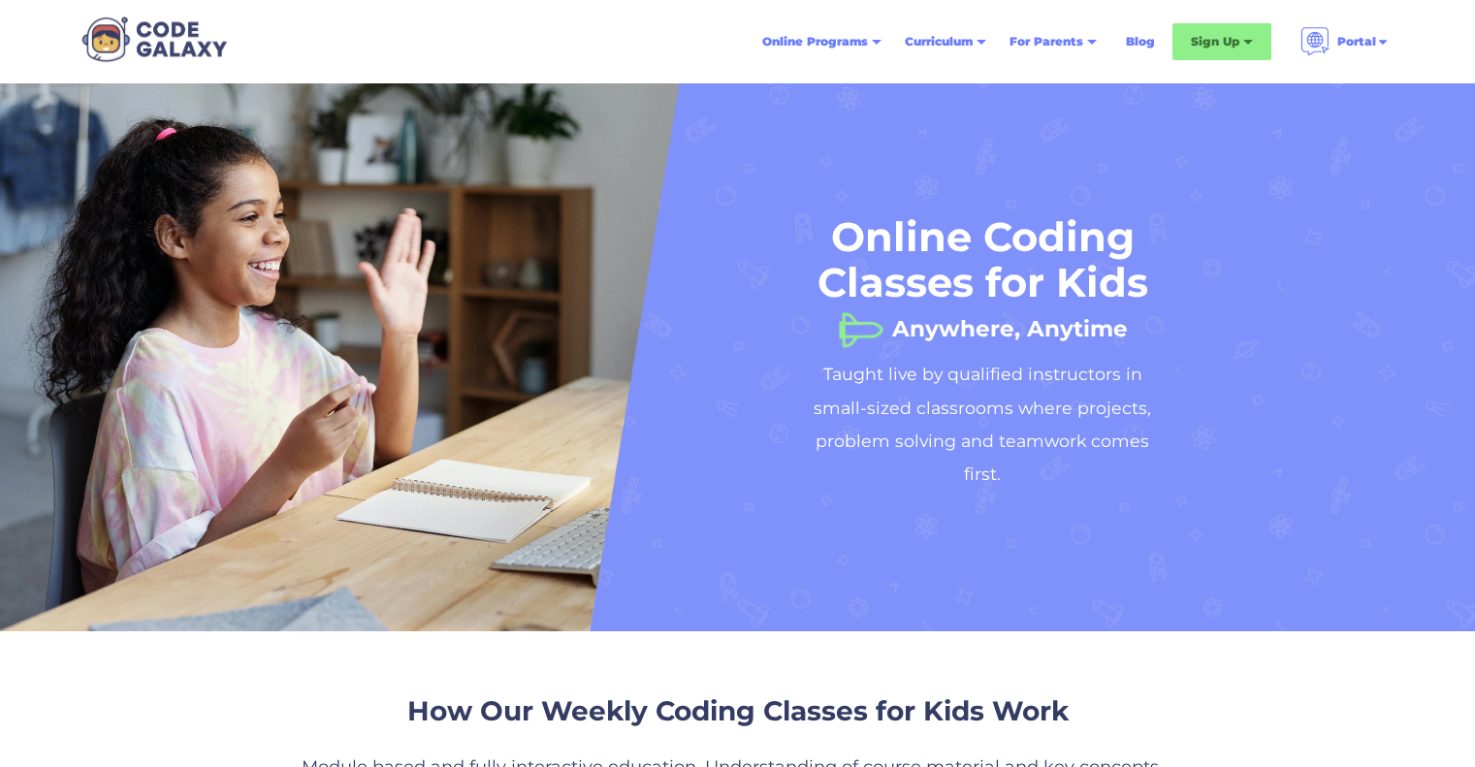  What do you see at coordinates (939, 42) in the screenshot?
I see `div: Curriculum` at bounding box center [939, 42].